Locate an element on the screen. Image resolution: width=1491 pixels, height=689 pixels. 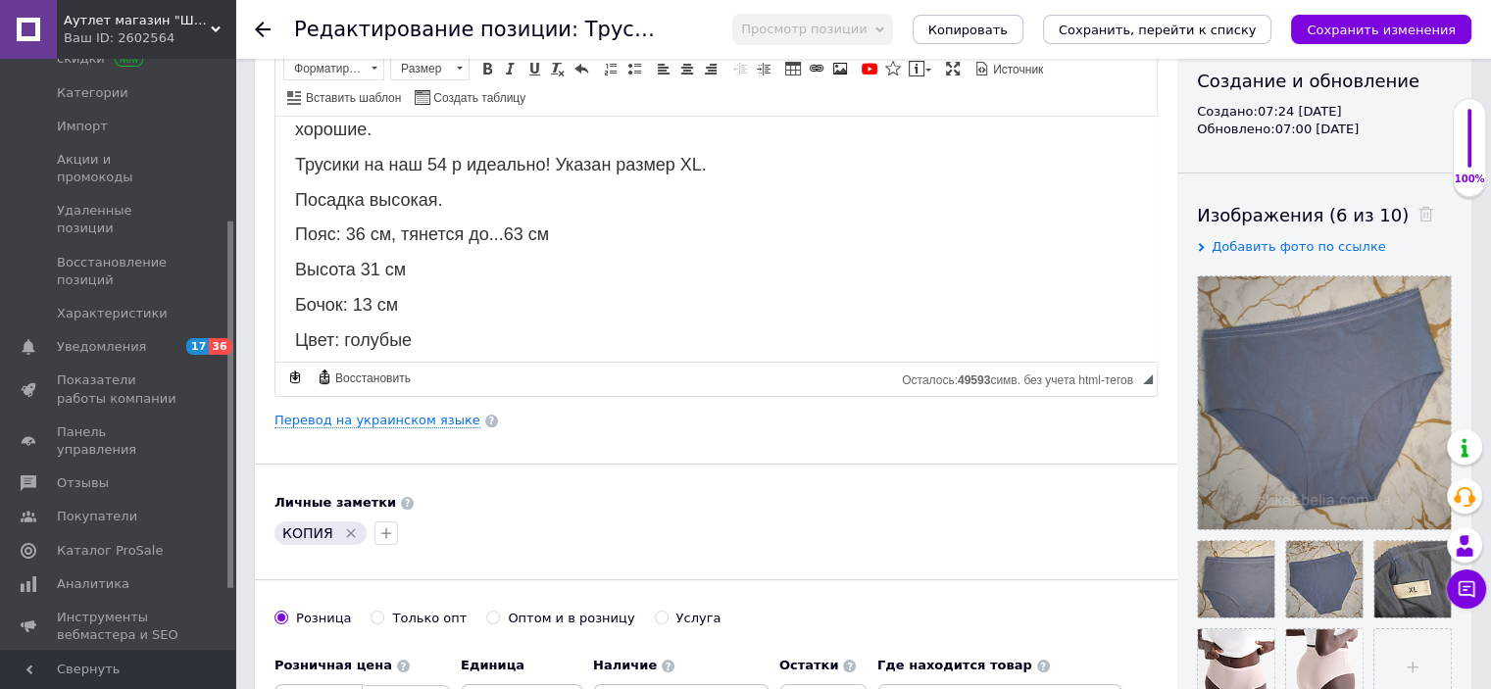
a: Курсив (Ctrl+I) is located at coordinates (511, 69).